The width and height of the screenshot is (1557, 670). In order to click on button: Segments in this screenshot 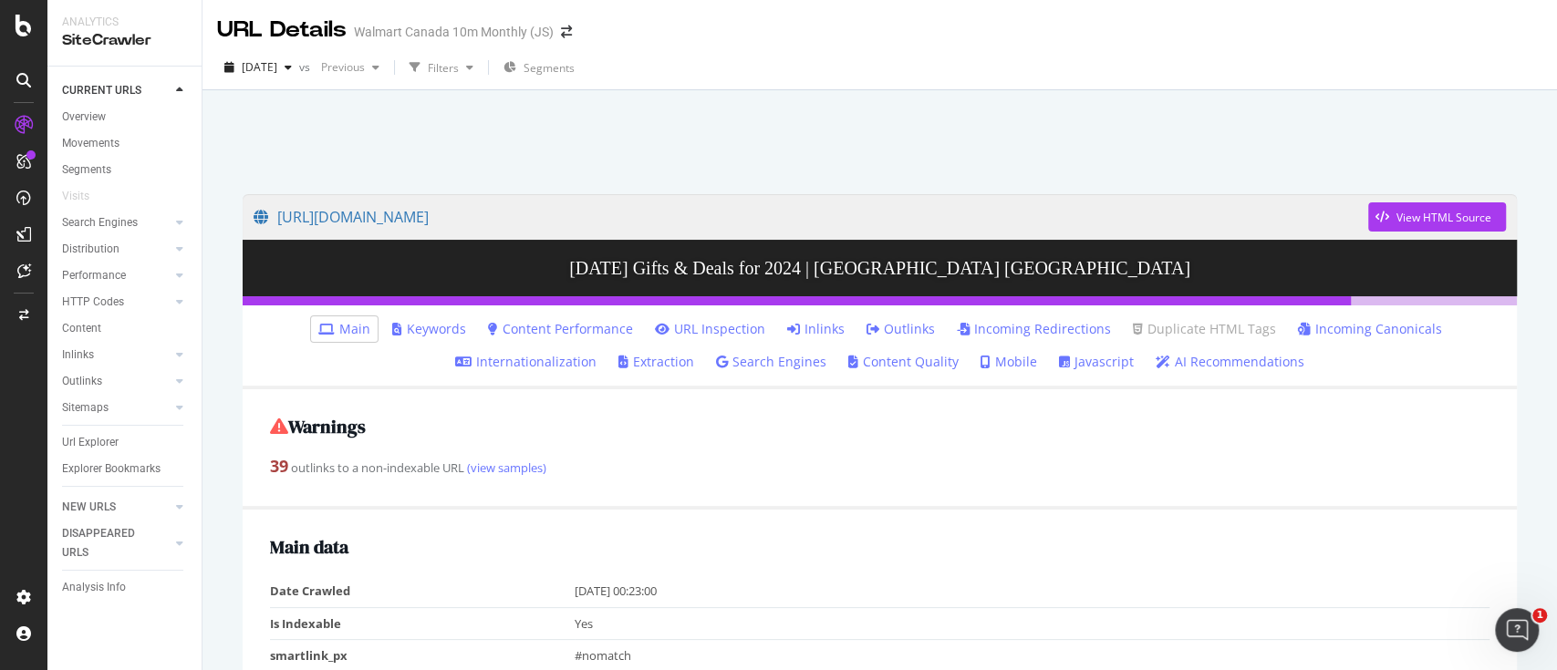, I will do `click(539, 67)`.